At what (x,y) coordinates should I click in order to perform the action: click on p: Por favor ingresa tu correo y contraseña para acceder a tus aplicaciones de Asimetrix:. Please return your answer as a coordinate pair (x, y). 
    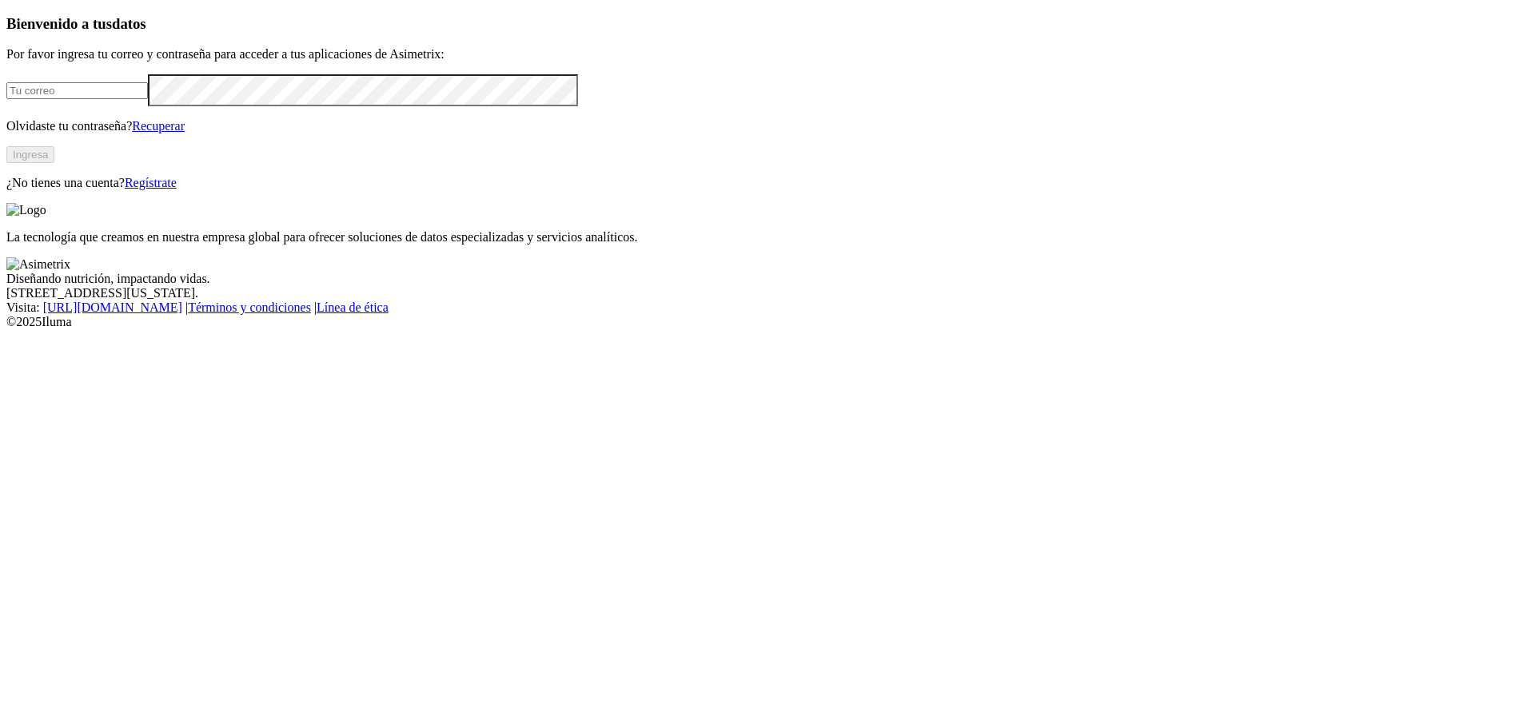
    Looking at the image, I should click on (768, 54).